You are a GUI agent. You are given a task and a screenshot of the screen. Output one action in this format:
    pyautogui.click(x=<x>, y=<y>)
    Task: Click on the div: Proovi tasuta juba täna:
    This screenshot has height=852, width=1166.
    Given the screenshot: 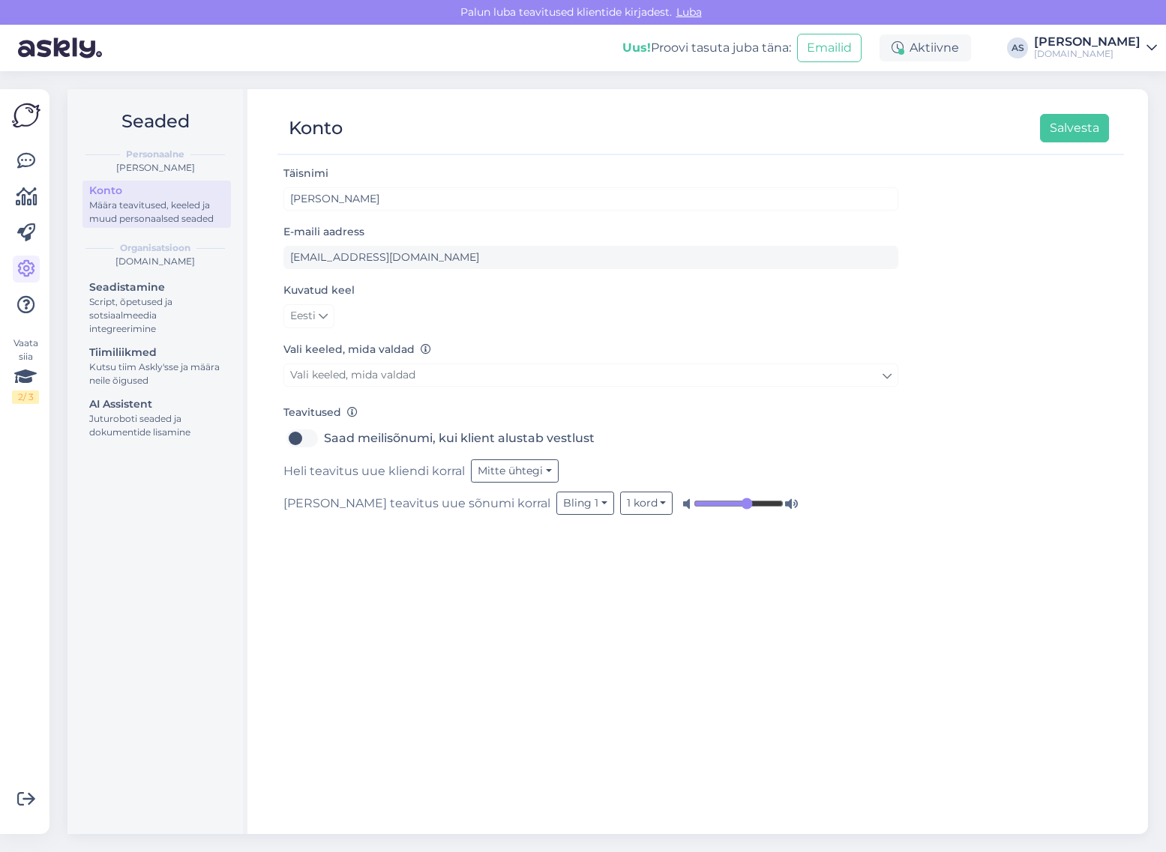 What is the action you would take?
    pyautogui.click(x=706, y=48)
    